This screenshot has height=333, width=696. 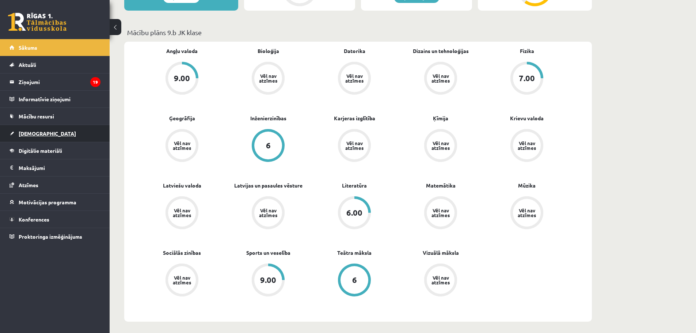 I want to click on a: Ķīmija, so click(x=441, y=118).